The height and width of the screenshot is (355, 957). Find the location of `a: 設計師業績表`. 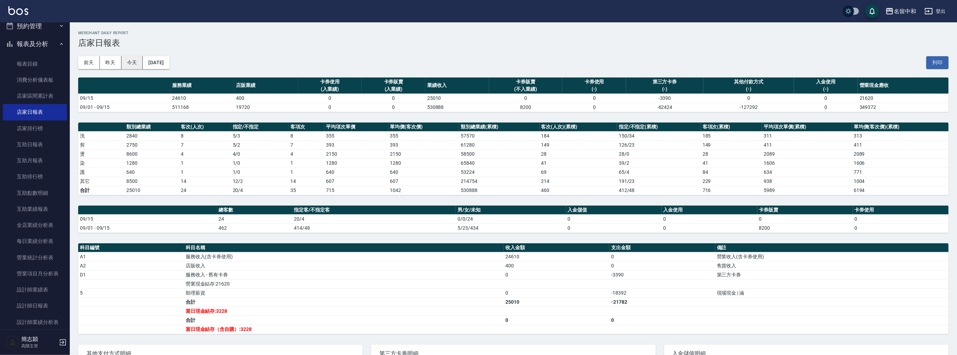

a: 設計師業績表 is located at coordinates (35, 290).